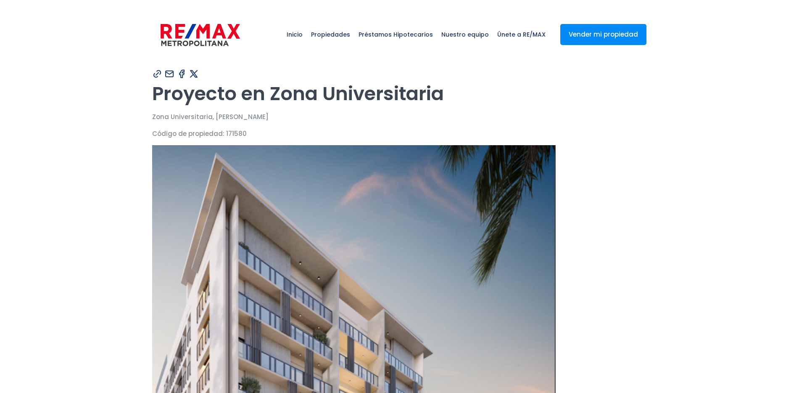 Image resolution: width=807 pixels, height=393 pixels. What do you see at coordinates (295, 34) in the screenshot?
I see `a: Inicio` at bounding box center [295, 34].